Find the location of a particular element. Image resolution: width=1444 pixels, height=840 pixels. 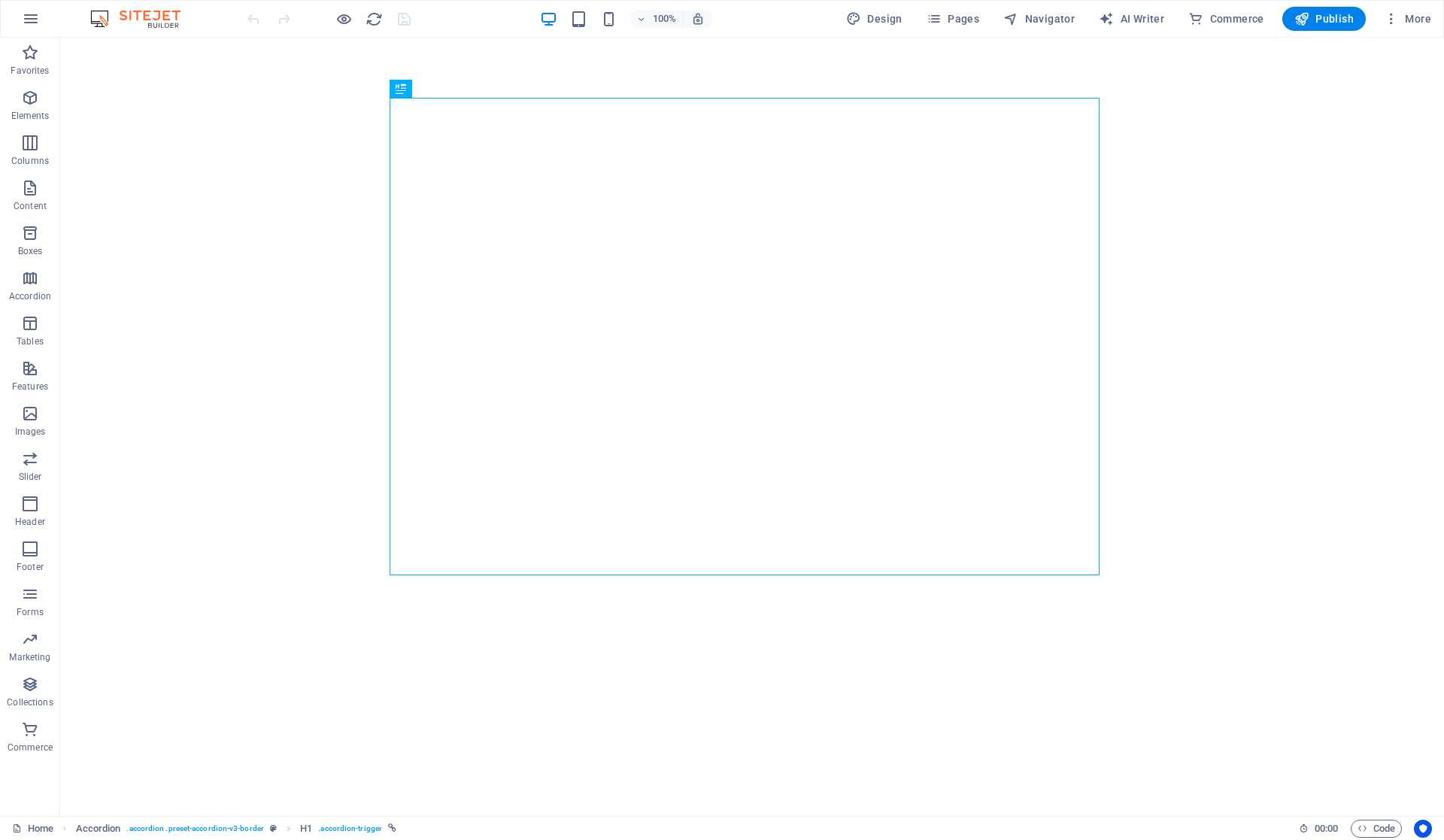

span: Design is located at coordinates (874, 19).